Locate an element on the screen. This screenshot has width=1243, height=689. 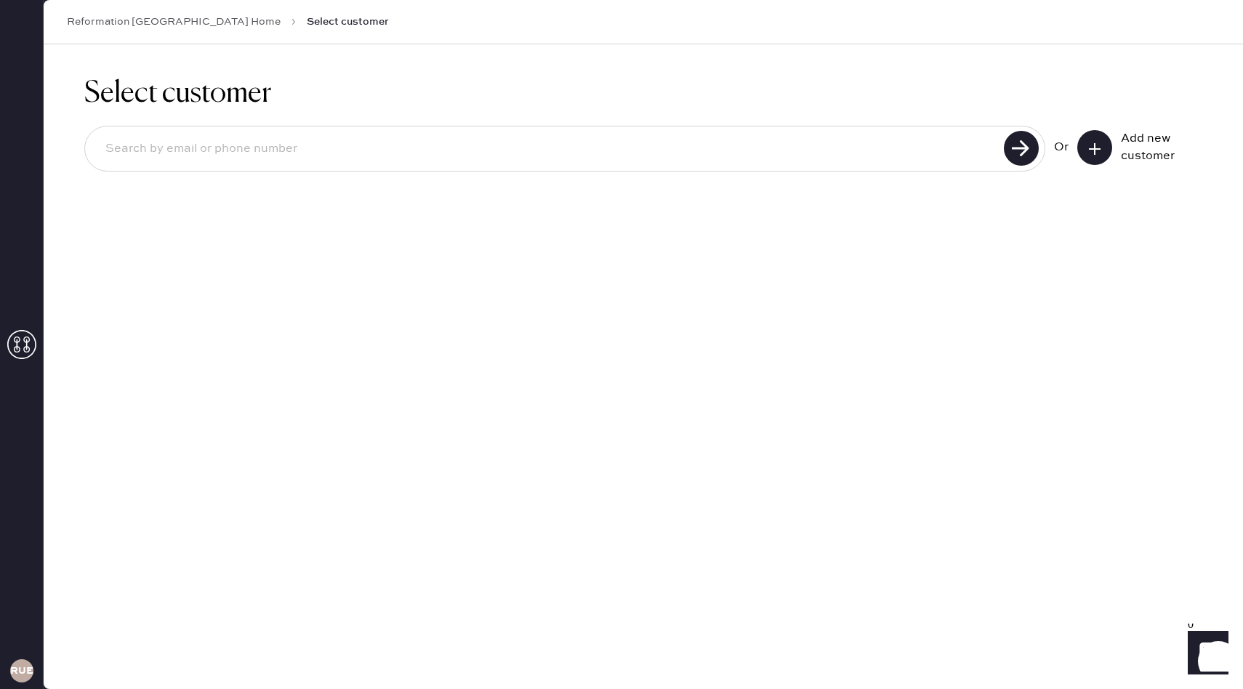
h1: Select customer is located at coordinates (643, 94).